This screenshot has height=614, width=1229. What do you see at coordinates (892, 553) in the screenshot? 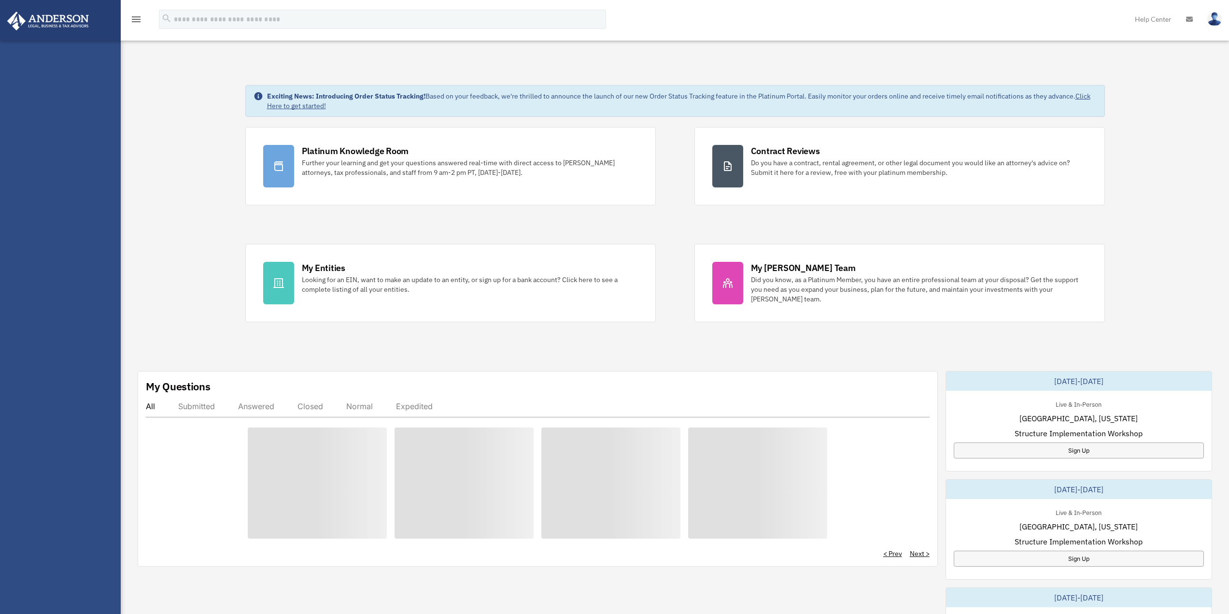
I see `a: < Prev` at bounding box center [892, 553].